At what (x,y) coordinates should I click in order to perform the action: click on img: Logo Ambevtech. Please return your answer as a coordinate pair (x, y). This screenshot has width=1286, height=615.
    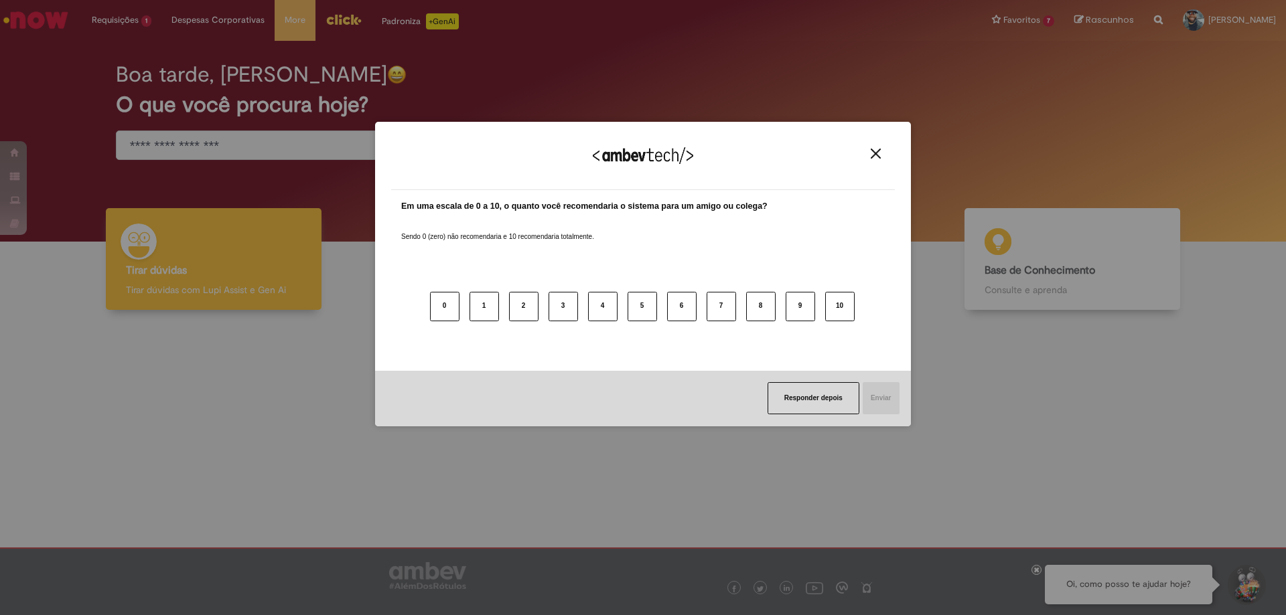
    Looking at the image, I should click on (643, 155).